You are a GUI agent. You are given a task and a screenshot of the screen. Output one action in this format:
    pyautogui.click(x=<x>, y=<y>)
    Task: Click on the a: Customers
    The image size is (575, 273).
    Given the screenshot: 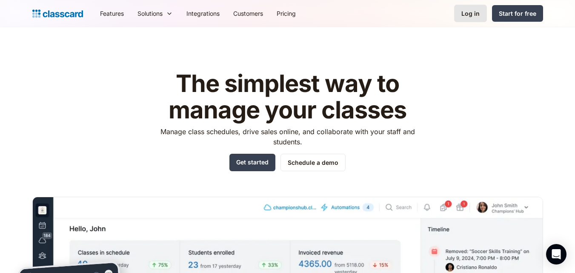 What is the action you would take?
    pyautogui.click(x=248, y=13)
    